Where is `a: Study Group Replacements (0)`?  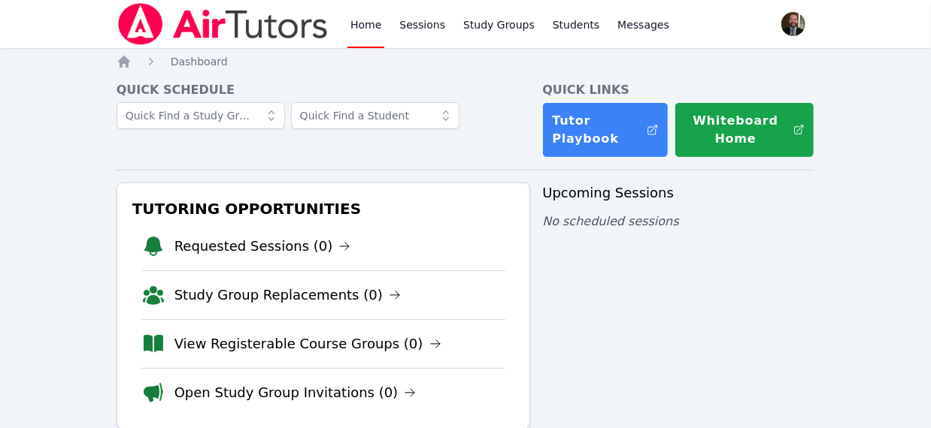
a: Study Group Replacements (0) is located at coordinates (287, 295).